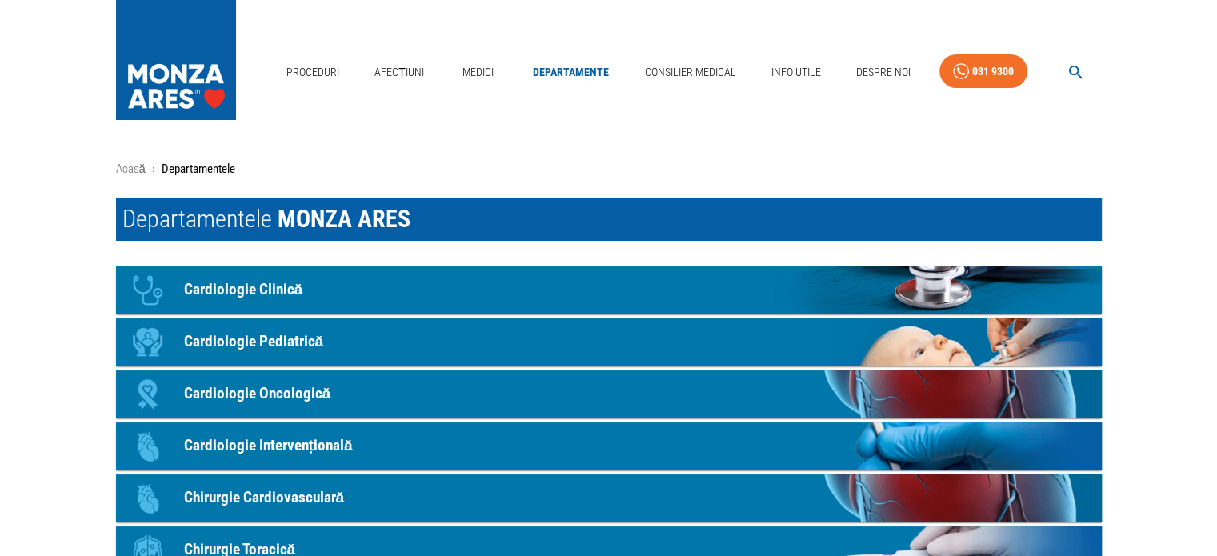  I want to click on a: Consilier Medical, so click(690, 72).